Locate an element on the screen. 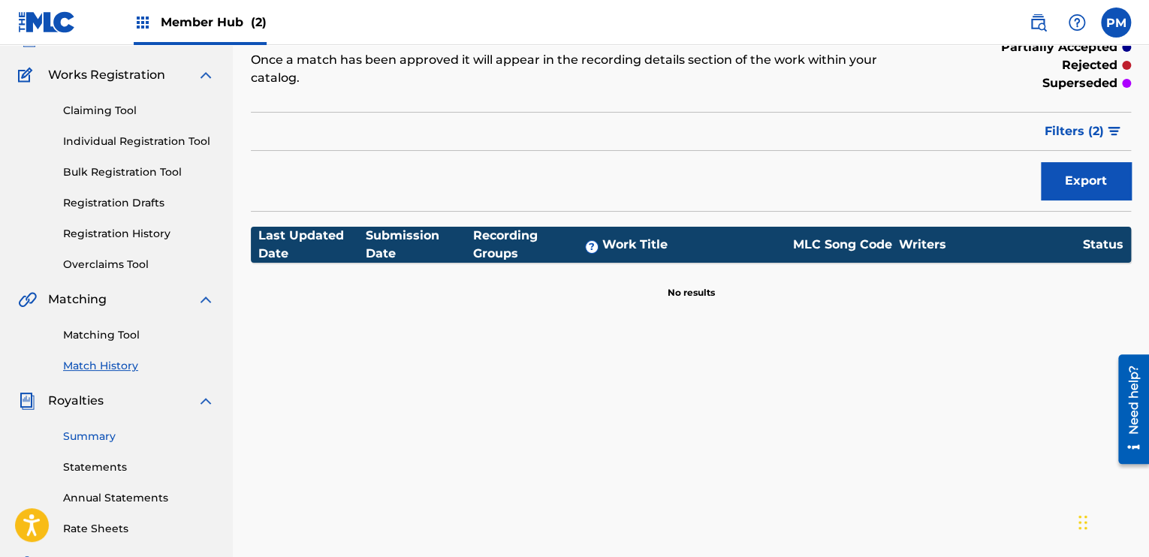  span: Matching is located at coordinates (77, 300).